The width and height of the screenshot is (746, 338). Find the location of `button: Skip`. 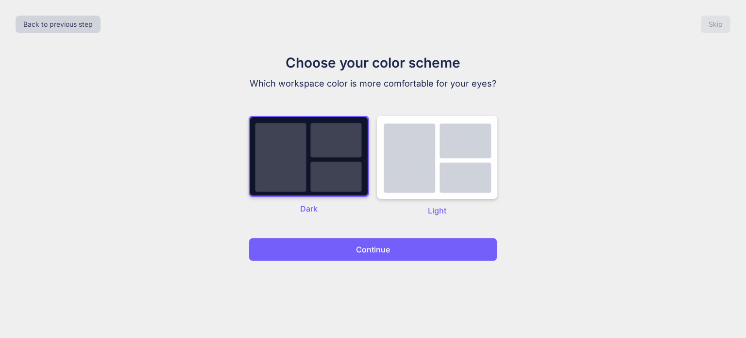

button: Skip is located at coordinates (716, 24).